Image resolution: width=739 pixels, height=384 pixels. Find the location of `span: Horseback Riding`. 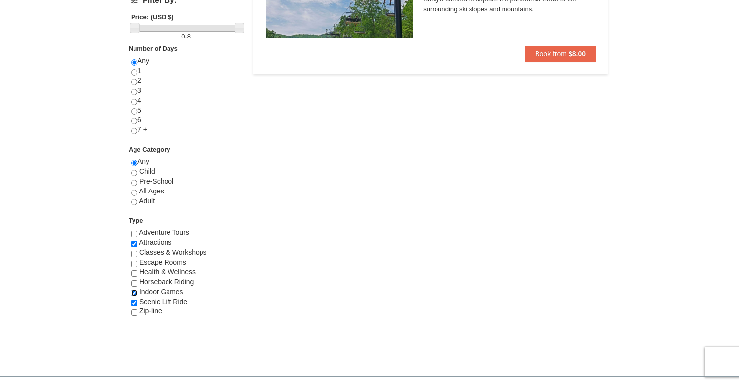

span: Horseback Riding is located at coordinates (167, 281).